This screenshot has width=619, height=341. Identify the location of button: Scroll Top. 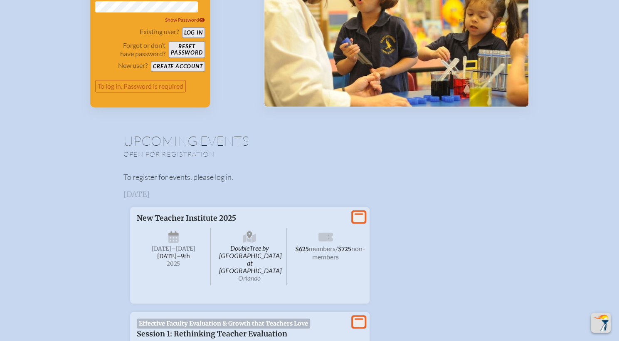
(601, 322).